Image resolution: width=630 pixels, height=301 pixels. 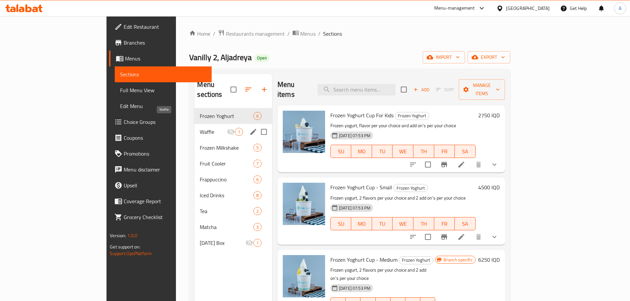 I want to click on span: Upsell, so click(x=165, y=185).